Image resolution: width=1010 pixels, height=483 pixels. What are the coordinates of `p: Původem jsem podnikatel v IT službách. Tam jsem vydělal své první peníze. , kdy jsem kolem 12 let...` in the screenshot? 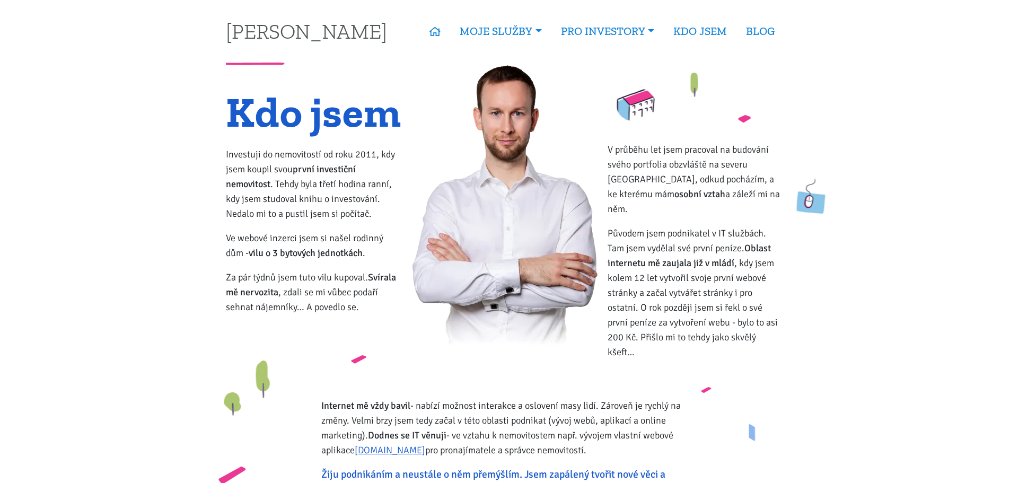 It's located at (695, 293).